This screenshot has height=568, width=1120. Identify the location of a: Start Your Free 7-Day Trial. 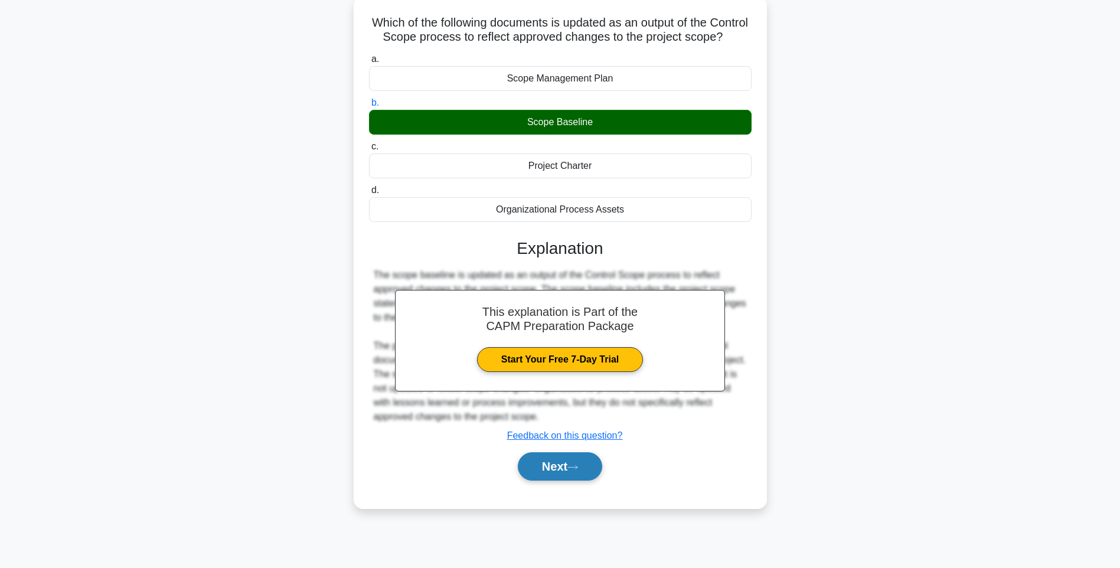
(560, 360).